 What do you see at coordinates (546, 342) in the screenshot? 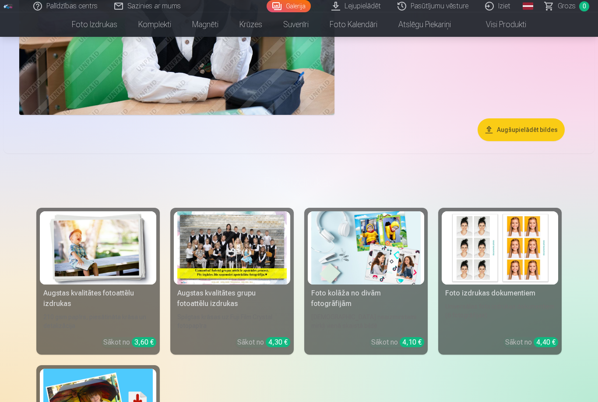
I see `div: 4,40 €` at bounding box center [546, 342].